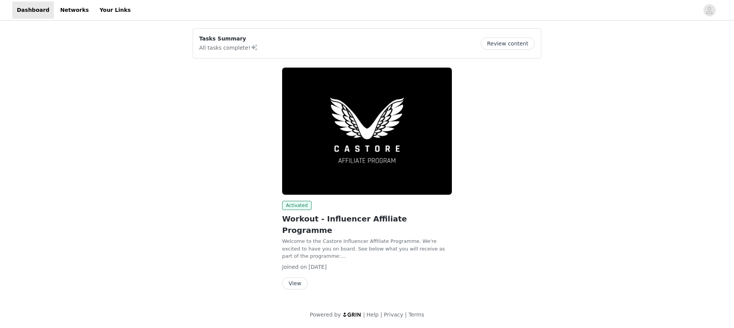 This screenshot has width=734, height=328. I want to click on a: View, so click(295, 284).